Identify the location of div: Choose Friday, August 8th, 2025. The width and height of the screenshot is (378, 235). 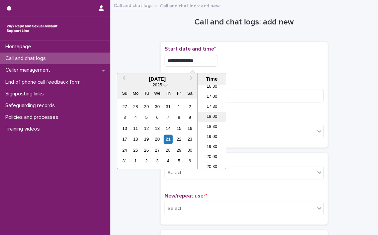
(179, 117).